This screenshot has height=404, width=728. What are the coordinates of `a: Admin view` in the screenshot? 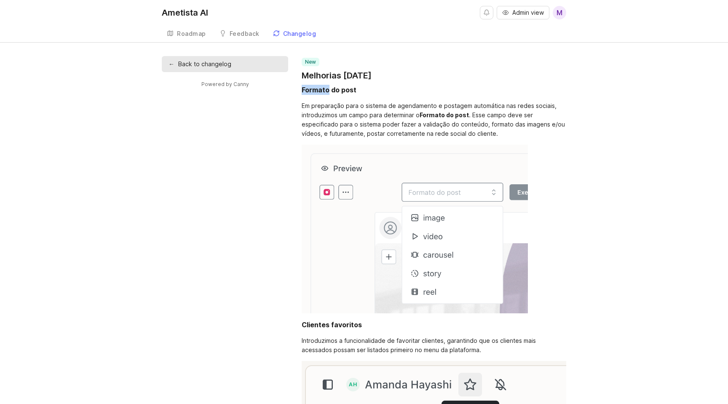 It's located at (523, 13).